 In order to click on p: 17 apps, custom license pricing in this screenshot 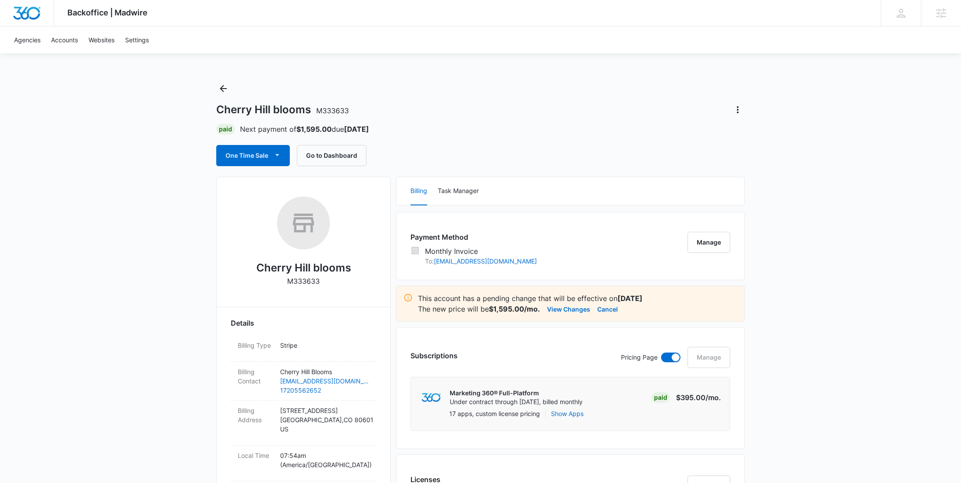, I will do `click(494, 413)`.